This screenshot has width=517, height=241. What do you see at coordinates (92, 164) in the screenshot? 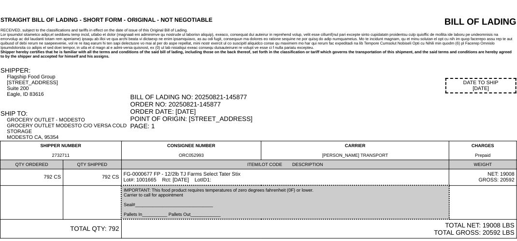
I see `td: QTY SHIPPED` at bounding box center [92, 164].